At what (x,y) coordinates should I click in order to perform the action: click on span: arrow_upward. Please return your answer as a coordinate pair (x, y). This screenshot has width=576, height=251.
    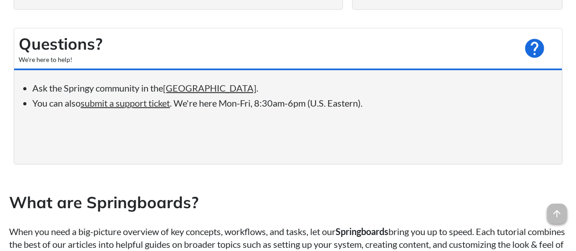
    Looking at the image, I should click on (557, 214).